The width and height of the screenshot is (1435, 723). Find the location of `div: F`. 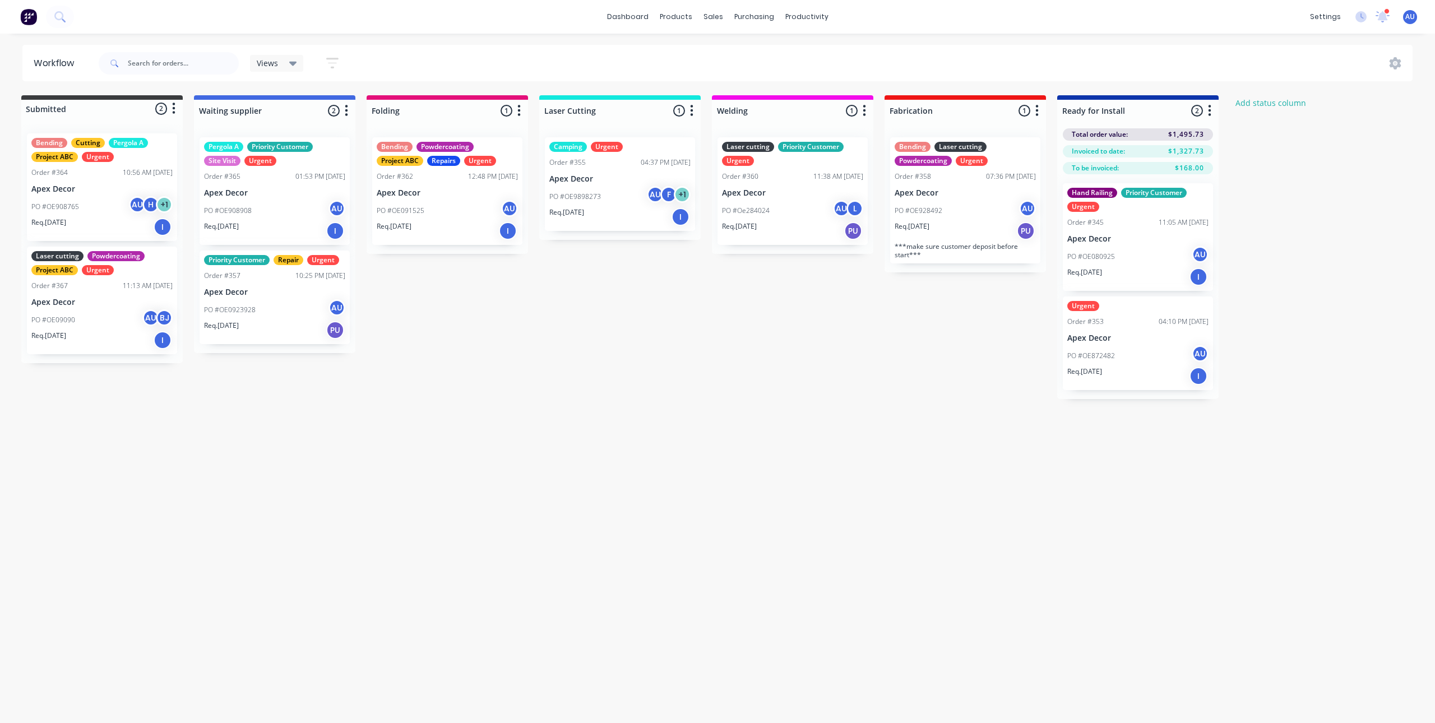

div: F is located at coordinates (669, 194).